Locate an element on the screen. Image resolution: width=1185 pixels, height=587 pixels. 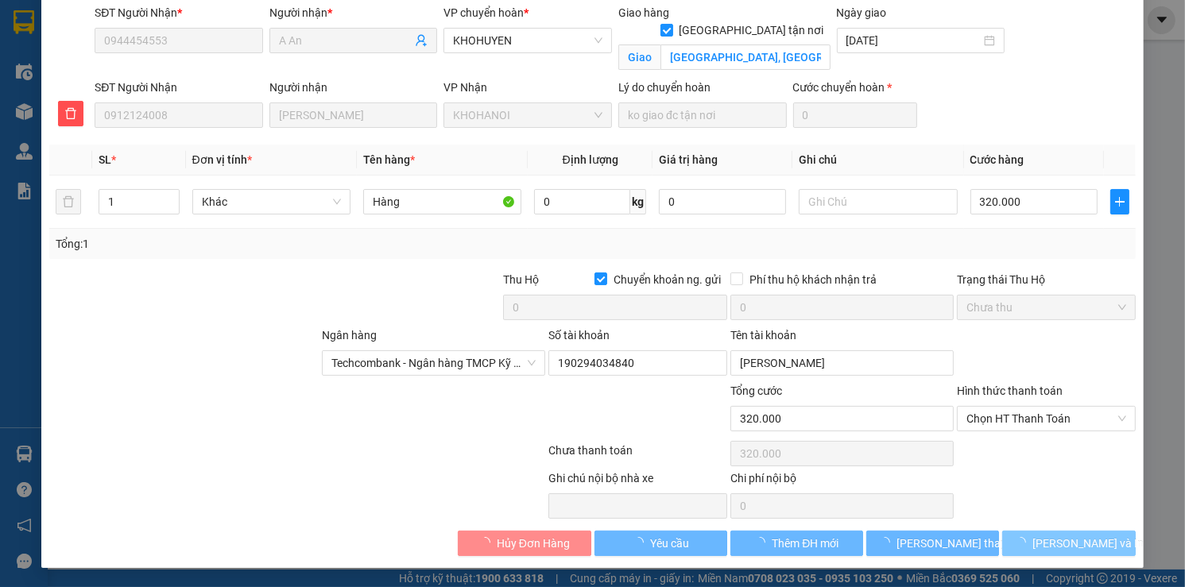
span: Khác is located at coordinates (271, 202).